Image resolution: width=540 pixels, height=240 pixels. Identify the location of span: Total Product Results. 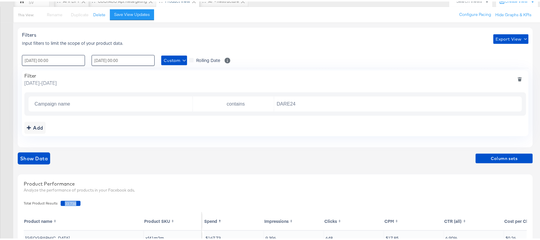
(42, 202).